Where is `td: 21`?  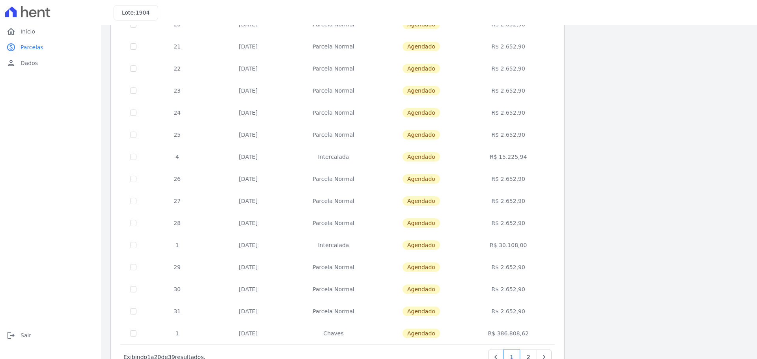
td: 21 is located at coordinates (177, 47).